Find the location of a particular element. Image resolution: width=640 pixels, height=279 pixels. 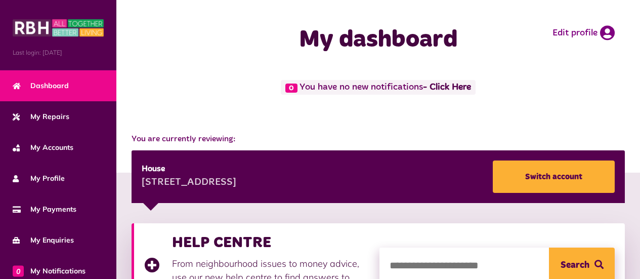

span: My Notifications is located at coordinates (49, 271).